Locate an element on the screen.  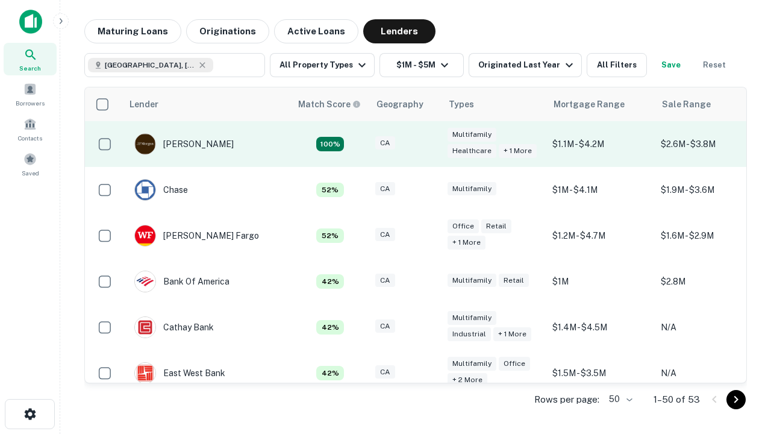
button: Lenders is located at coordinates (399, 31).